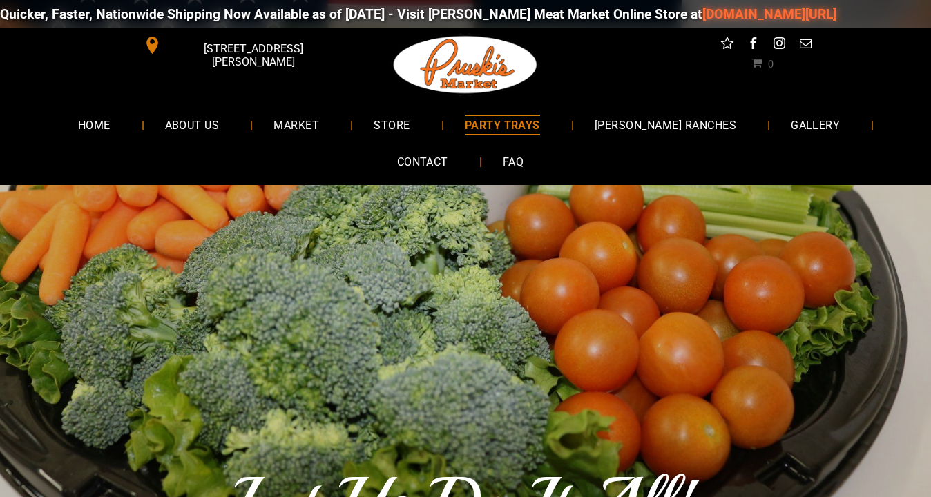 Image resolution: width=931 pixels, height=497 pixels. What do you see at coordinates (806, 45) in the screenshot?
I see `a: email` at bounding box center [806, 45].